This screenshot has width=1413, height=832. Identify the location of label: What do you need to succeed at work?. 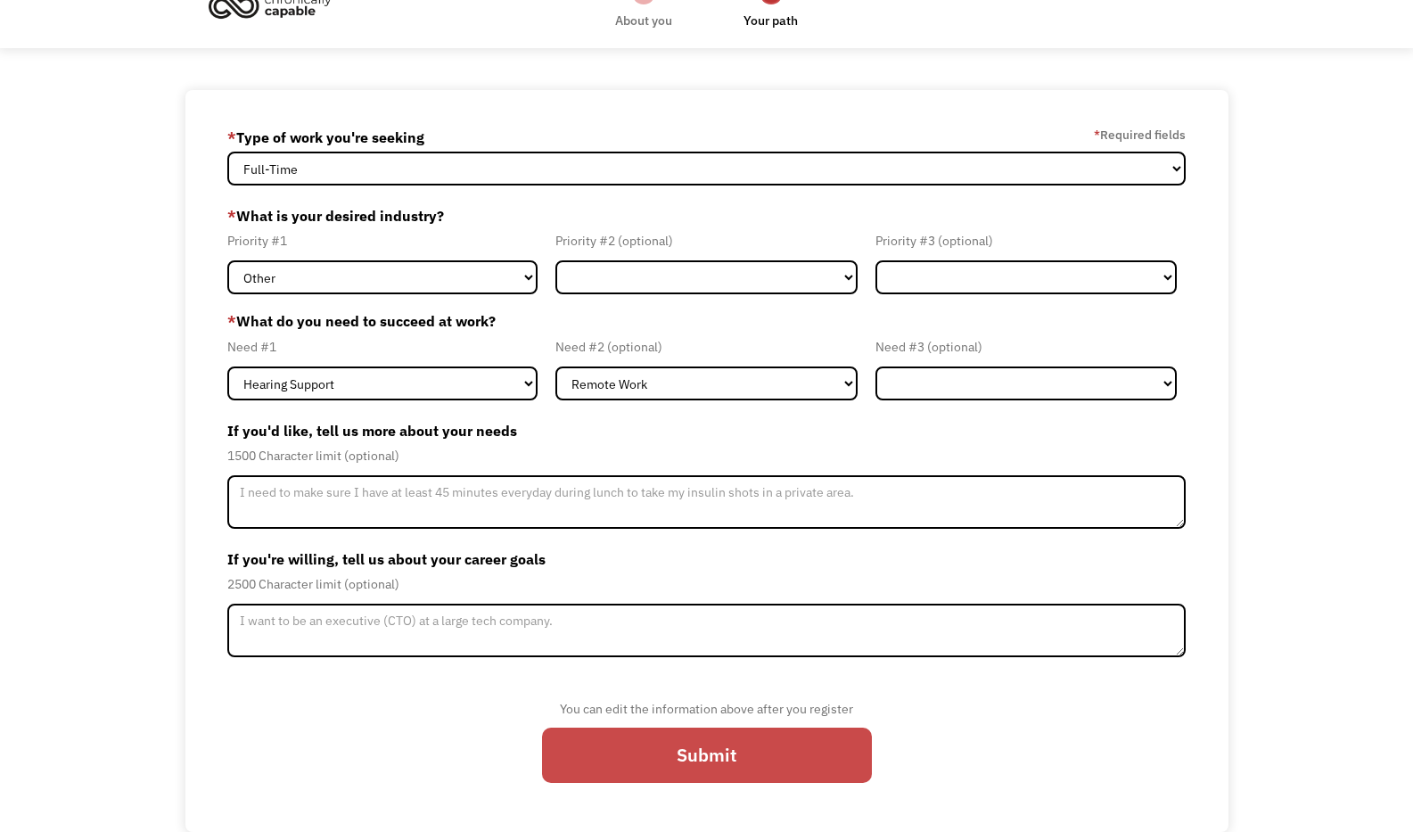
(706, 321).